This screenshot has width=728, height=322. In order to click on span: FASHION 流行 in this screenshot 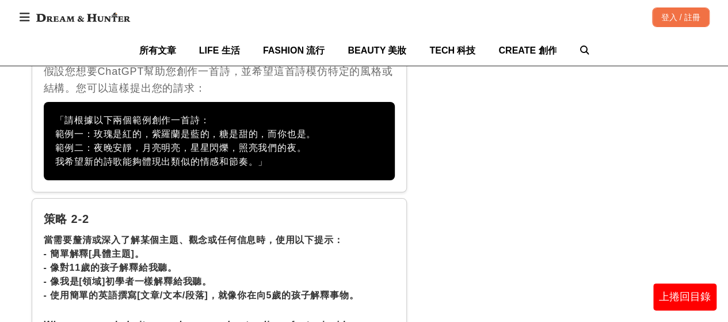, I will do `click(294, 50)`.